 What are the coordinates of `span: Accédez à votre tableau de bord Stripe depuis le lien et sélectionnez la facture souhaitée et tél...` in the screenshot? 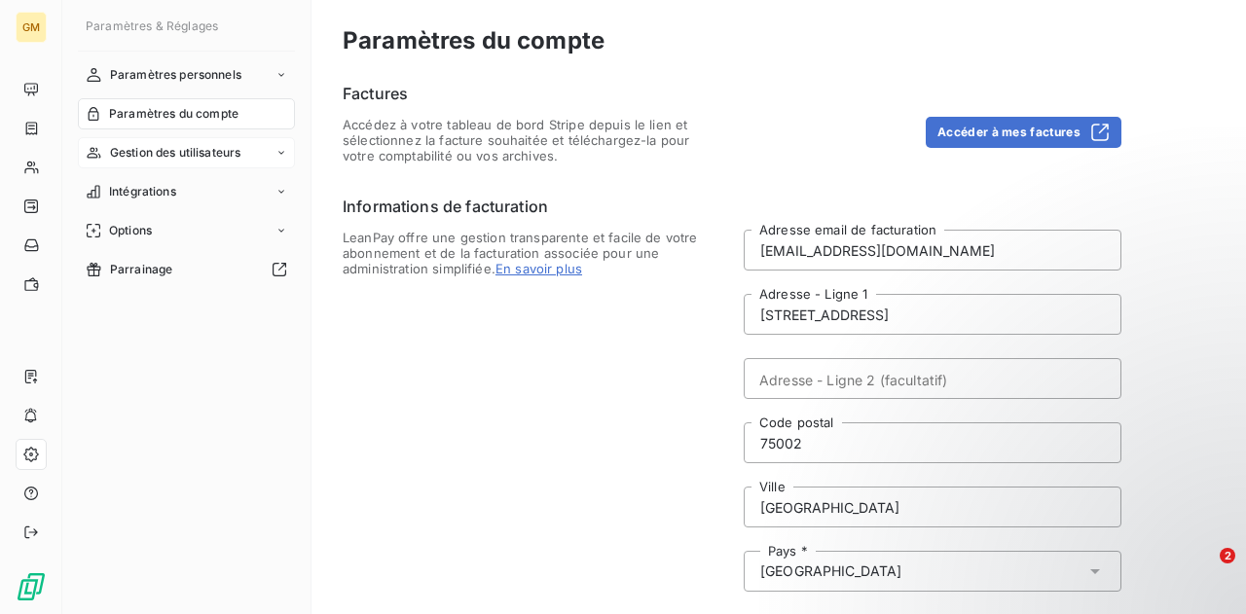 It's located at (532, 140).